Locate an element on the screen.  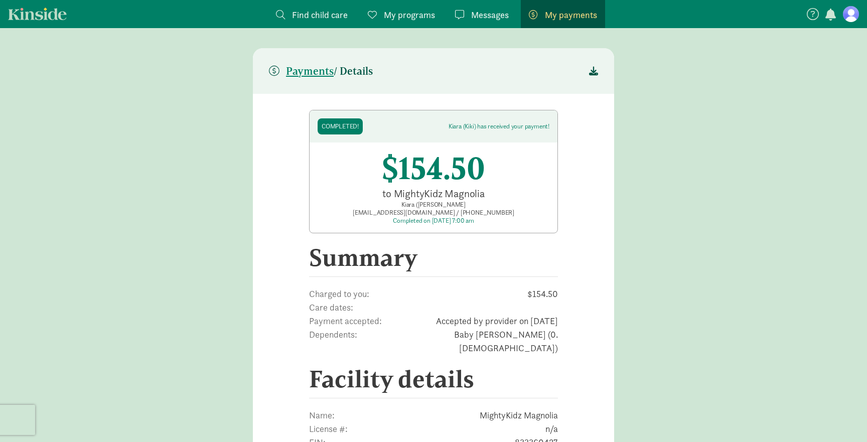
span: Payments is located at coordinates (310, 71).